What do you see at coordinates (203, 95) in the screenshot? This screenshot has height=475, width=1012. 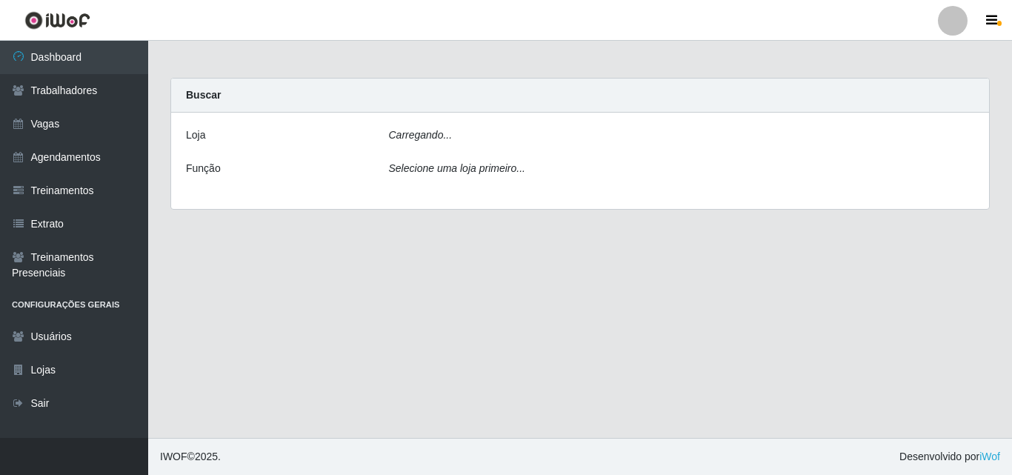 I see `strong: Buscar` at bounding box center [203, 95].